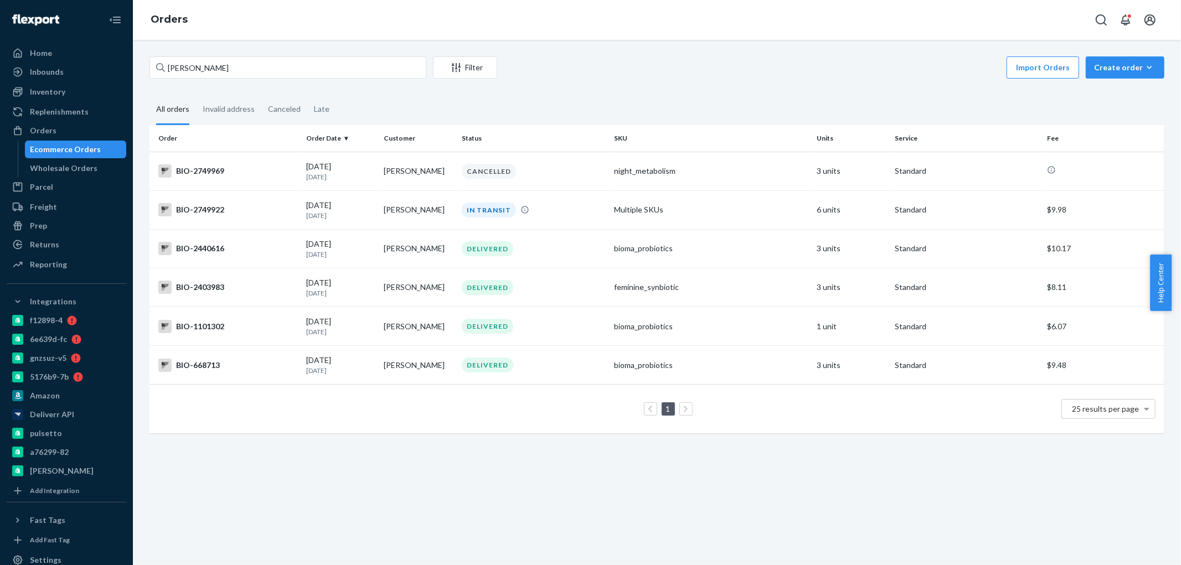  Describe the element at coordinates (66, 396) in the screenshot. I see `a: Amazon` at that location.